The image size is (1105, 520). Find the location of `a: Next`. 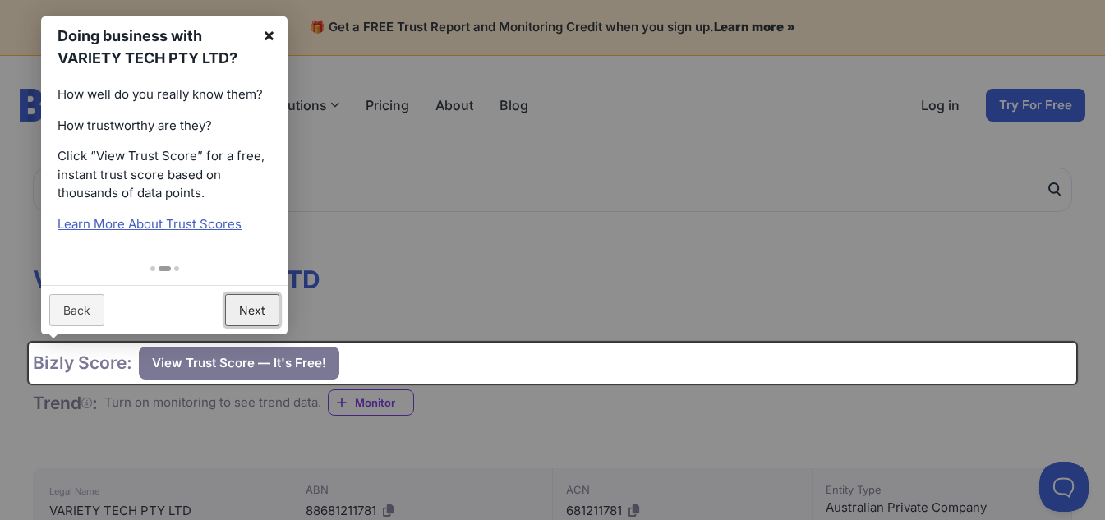

a: Next is located at coordinates (252, 310).